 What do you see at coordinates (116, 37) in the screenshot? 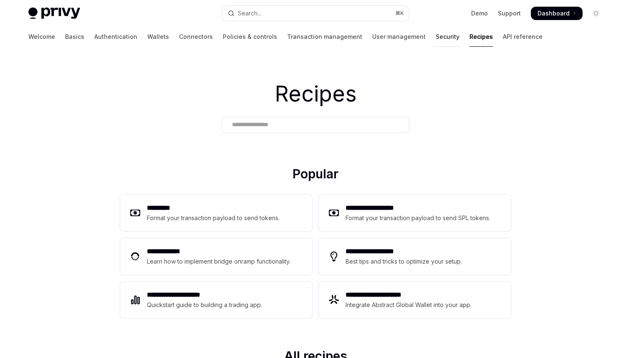
I see `a: Authentication` at bounding box center [116, 37].